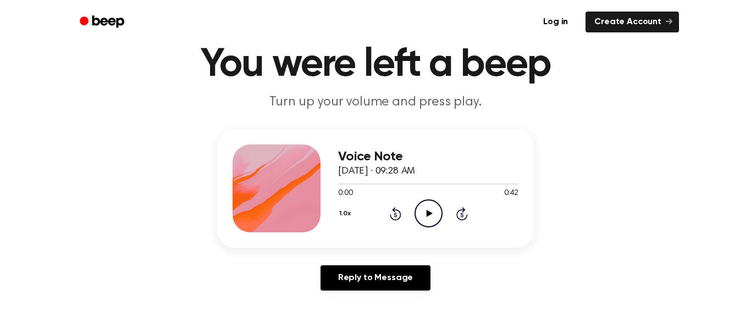  What do you see at coordinates (346, 214) in the screenshot?
I see `button: 1.0x` at bounding box center [346, 214].